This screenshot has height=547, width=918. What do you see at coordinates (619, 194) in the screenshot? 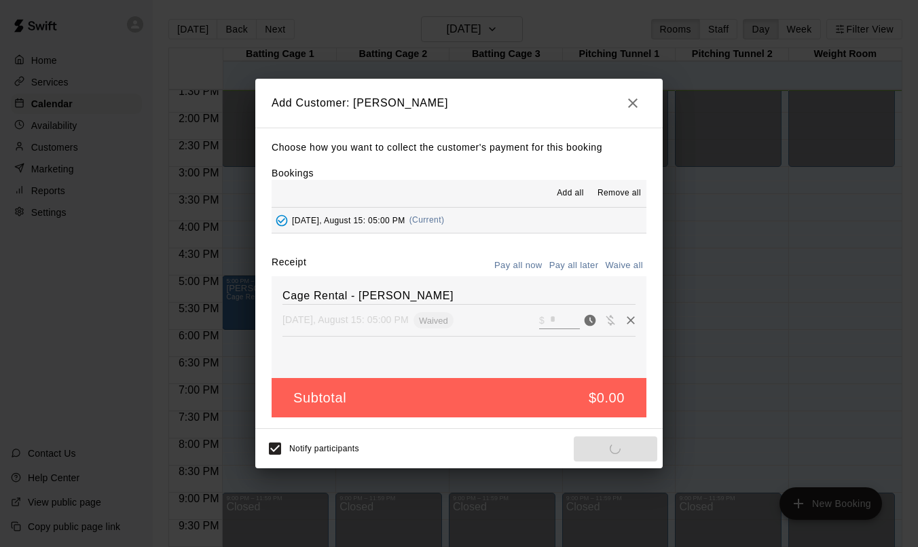
I see `span: Remove all` at bounding box center [619, 194].